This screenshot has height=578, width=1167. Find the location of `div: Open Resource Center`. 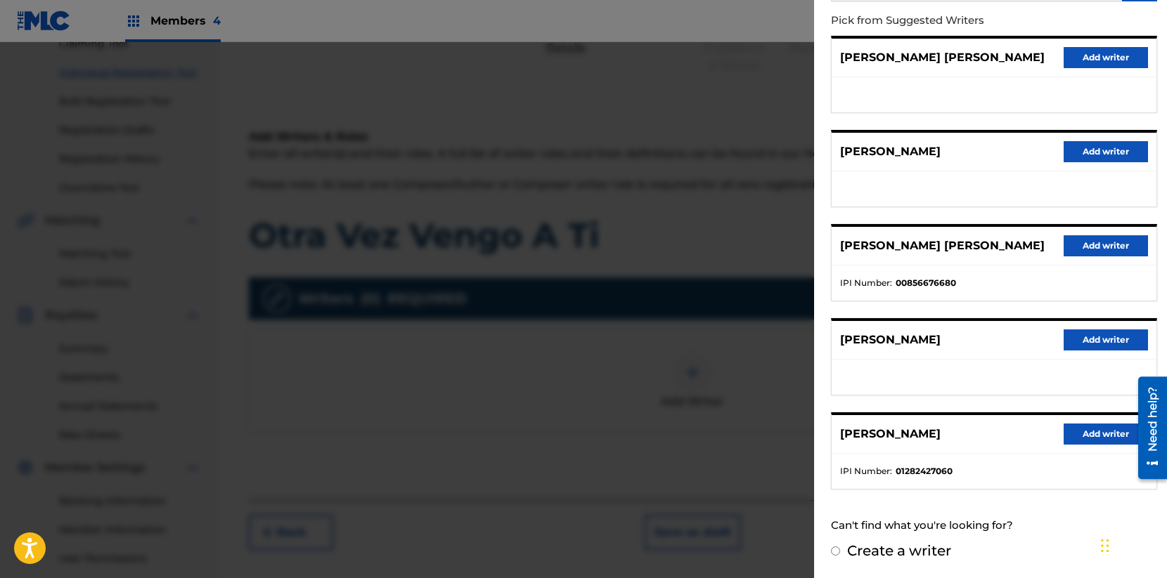

div: Open Resource Center is located at coordinates (25, 56).